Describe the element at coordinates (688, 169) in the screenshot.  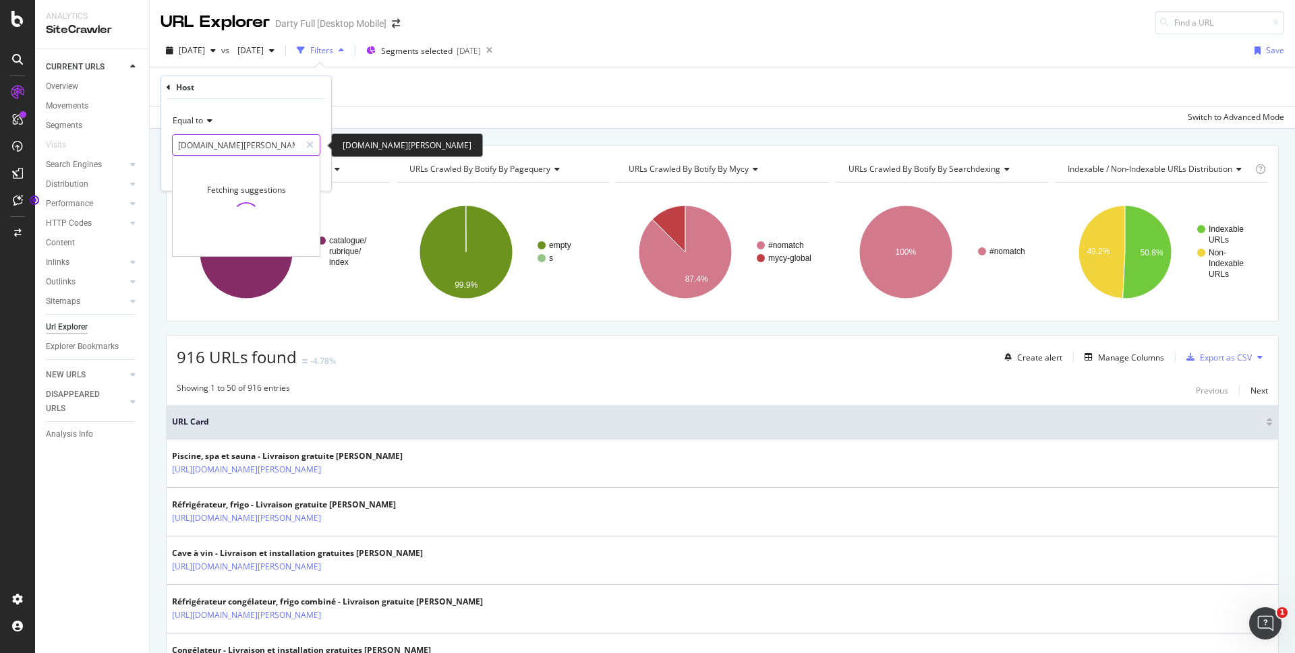
I see `span: URLs Crawled By Botify By mycy` at that location.